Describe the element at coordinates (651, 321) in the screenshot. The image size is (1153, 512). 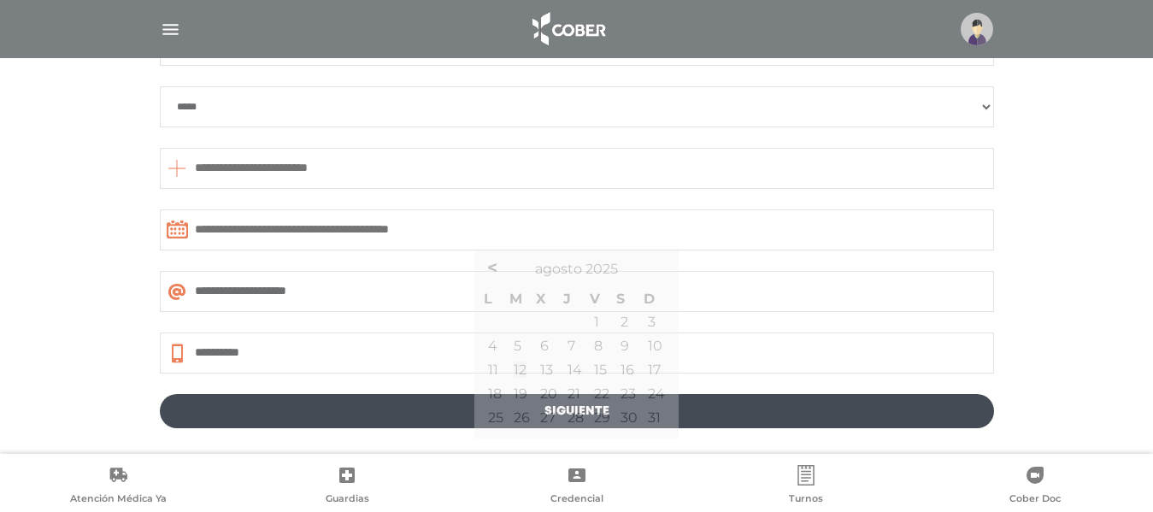
I see `a: 3` at that location.